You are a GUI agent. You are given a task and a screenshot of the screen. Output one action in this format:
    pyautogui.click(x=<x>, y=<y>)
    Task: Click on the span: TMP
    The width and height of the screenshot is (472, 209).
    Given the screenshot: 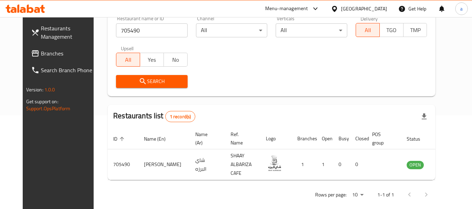 What is the action you would take?
    pyautogui.click(x=415, y=30)
    